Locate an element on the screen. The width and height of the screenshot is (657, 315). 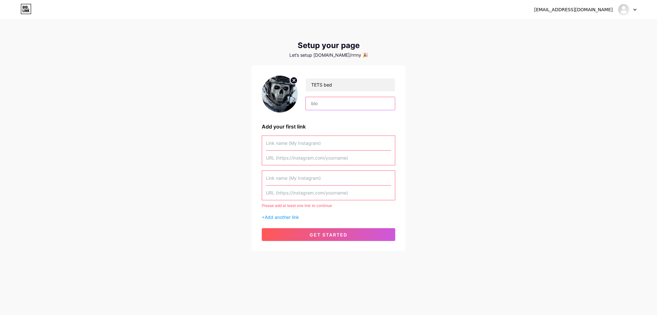
input: Your name is located at coordinates (350, 85).